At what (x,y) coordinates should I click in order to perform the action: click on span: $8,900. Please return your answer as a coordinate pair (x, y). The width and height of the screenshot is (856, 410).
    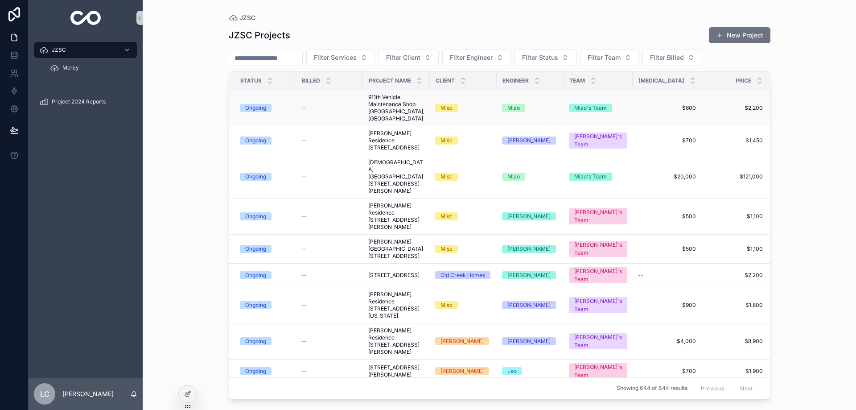
    Looking at the image, I should click on (735, 341).